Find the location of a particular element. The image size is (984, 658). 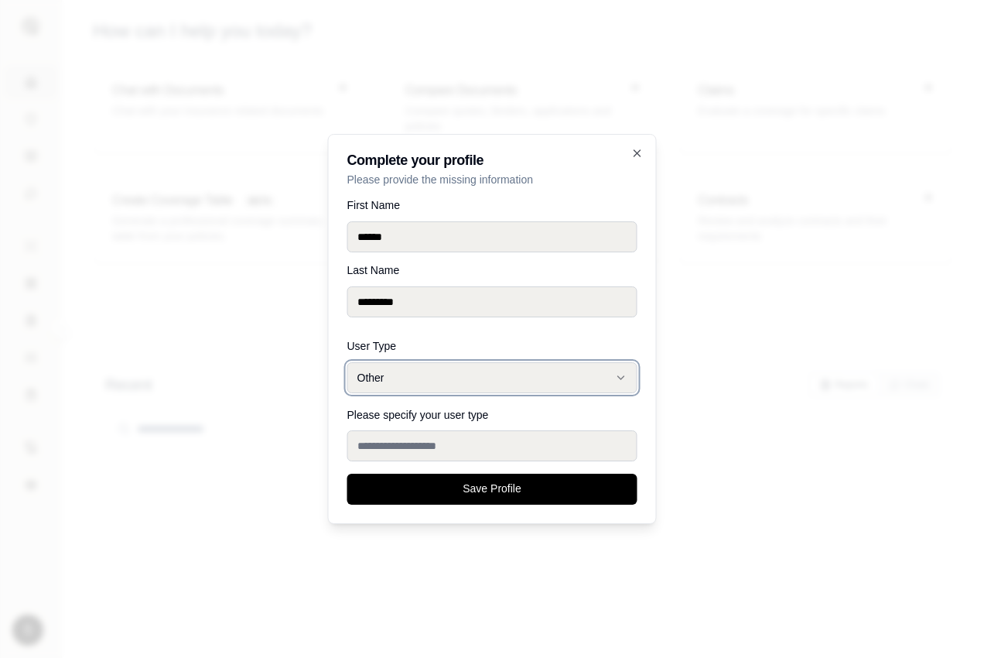

label: User Type is located at coordinates (492, 346).